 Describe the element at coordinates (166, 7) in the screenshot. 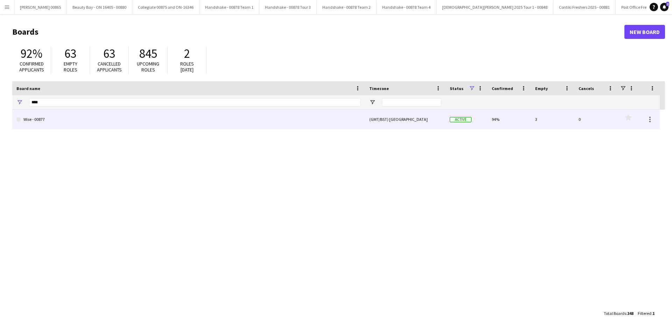

I see `button: Collegiate 00875 and ON-16346` at that location.